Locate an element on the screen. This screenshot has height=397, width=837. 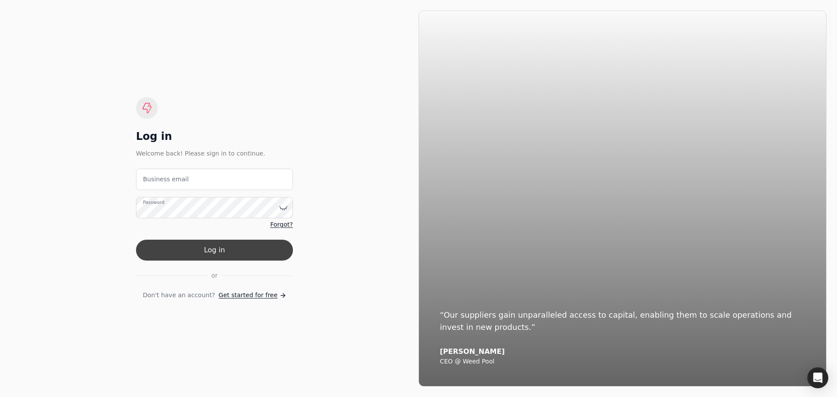
div: “Our suppliers gain unparalleled access to capital, enabling them to scale operations and invest ... is located at coordinates (623, 321).